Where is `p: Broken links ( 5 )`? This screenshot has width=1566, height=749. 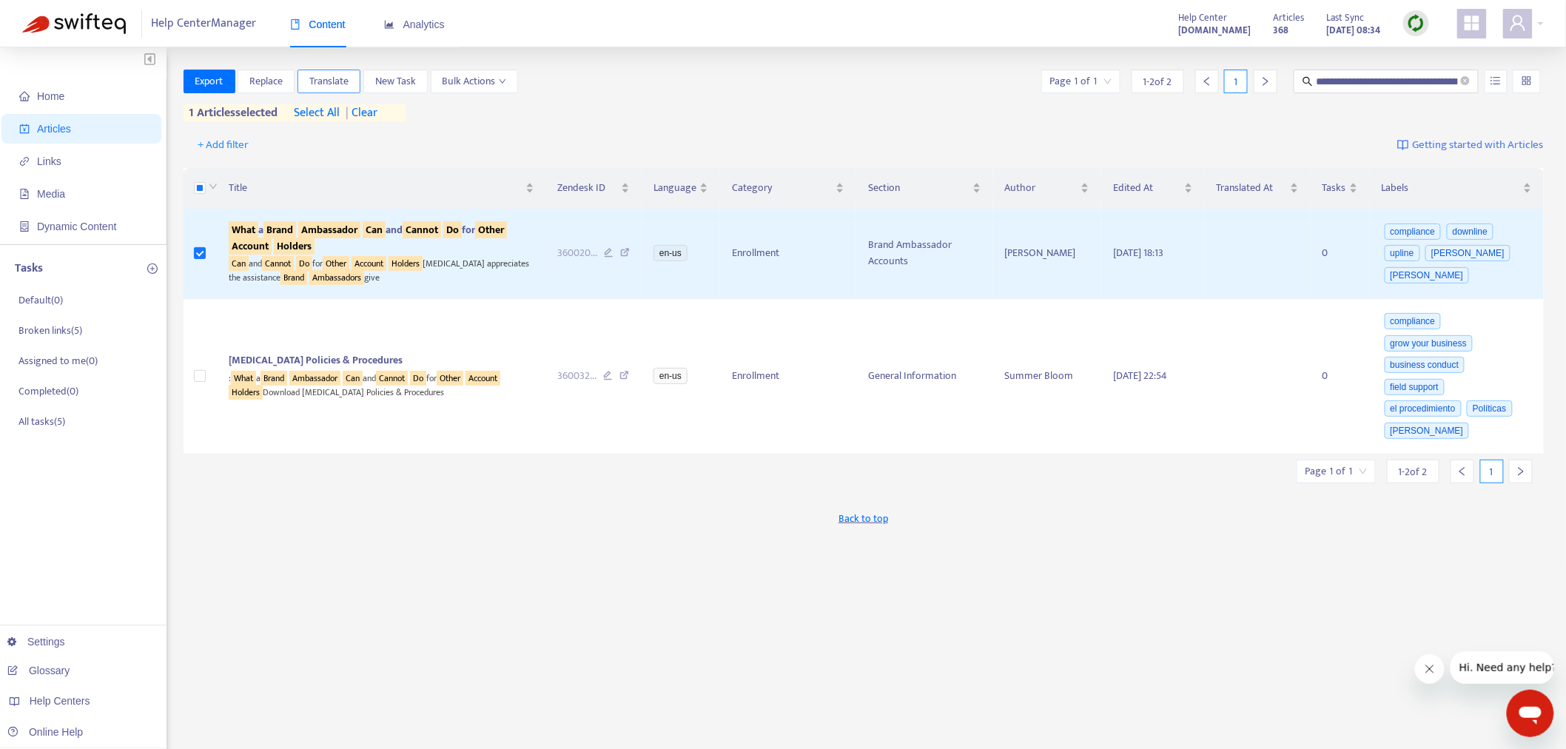
p: Broken links ( 5 ) is located at coordinates (50, 330).